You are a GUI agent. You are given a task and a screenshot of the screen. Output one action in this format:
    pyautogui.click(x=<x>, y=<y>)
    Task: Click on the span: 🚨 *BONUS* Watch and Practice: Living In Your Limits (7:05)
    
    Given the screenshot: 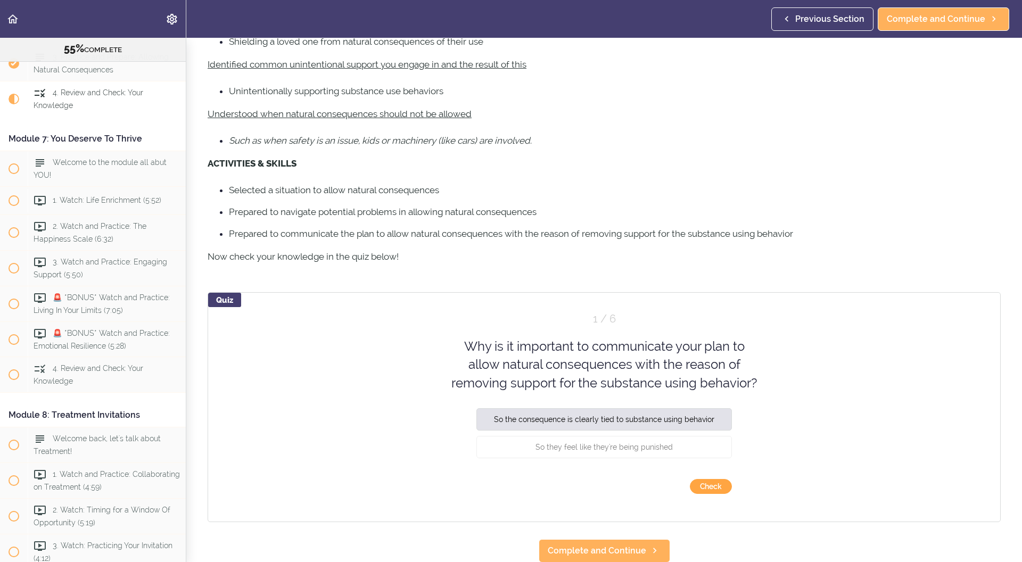 What is the action you would take?
    pyautogui.click(x=102, y=303)
    